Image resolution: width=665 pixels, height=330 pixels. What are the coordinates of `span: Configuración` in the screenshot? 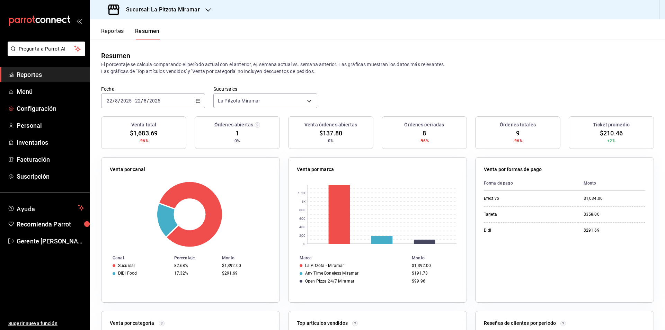 It's located at (50, 108).